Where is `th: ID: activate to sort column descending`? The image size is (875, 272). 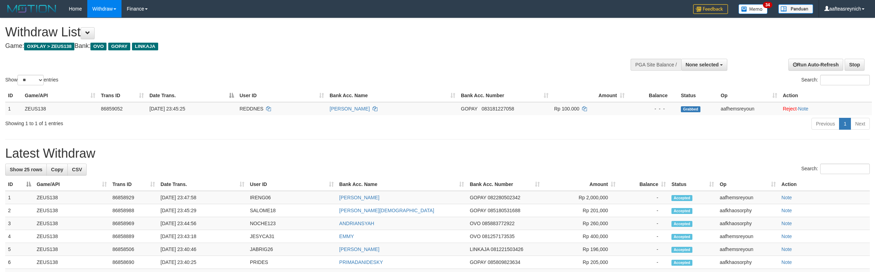 th: ID: activate to sort column descending is located at coordinates (20, 184).